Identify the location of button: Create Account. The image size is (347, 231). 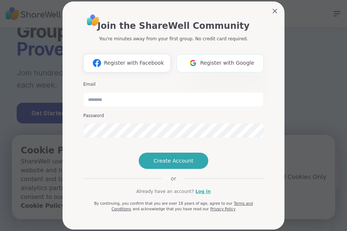
(173, 161).